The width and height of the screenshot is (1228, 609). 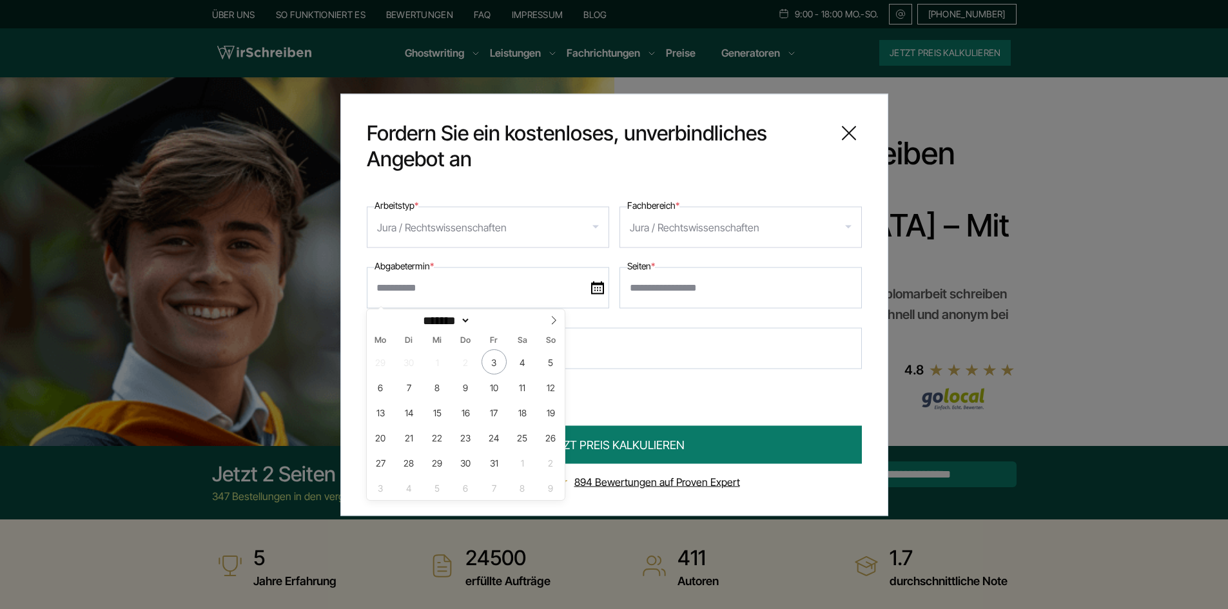 What do you see at coordinates (380, 487) in the screenshot?
I see `span: November 3, 2025` at bounding box center [380, 487].